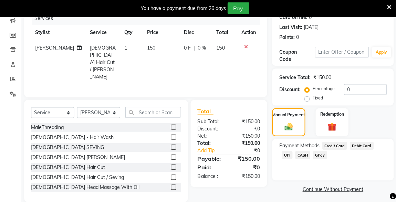  What do you see at coordinates (210, 143) in the screenshot?
I see `div: Total:` at bounding box center [210, 143].